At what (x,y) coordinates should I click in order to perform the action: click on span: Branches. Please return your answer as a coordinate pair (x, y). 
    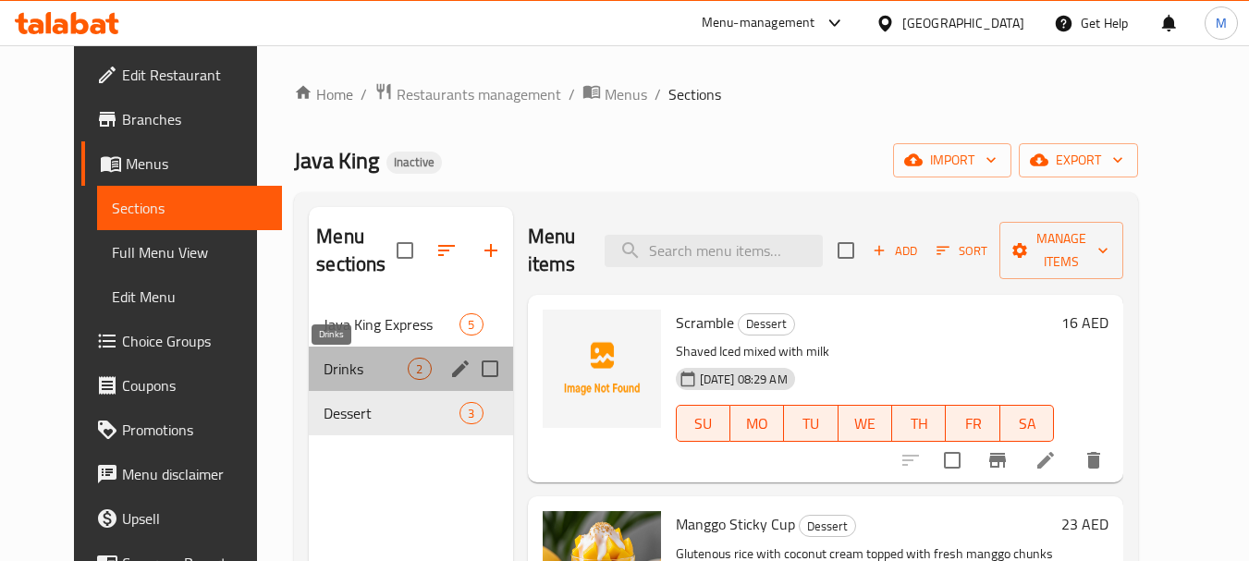
    Looking at the image, I should click on (195, 119).